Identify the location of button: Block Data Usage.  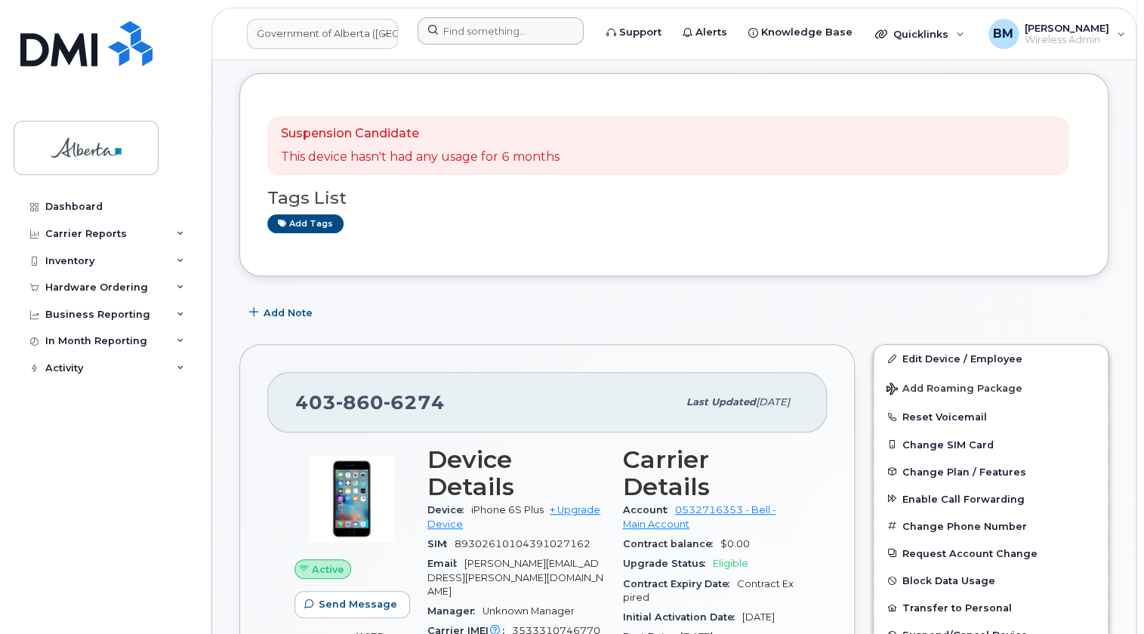
(991, 581).